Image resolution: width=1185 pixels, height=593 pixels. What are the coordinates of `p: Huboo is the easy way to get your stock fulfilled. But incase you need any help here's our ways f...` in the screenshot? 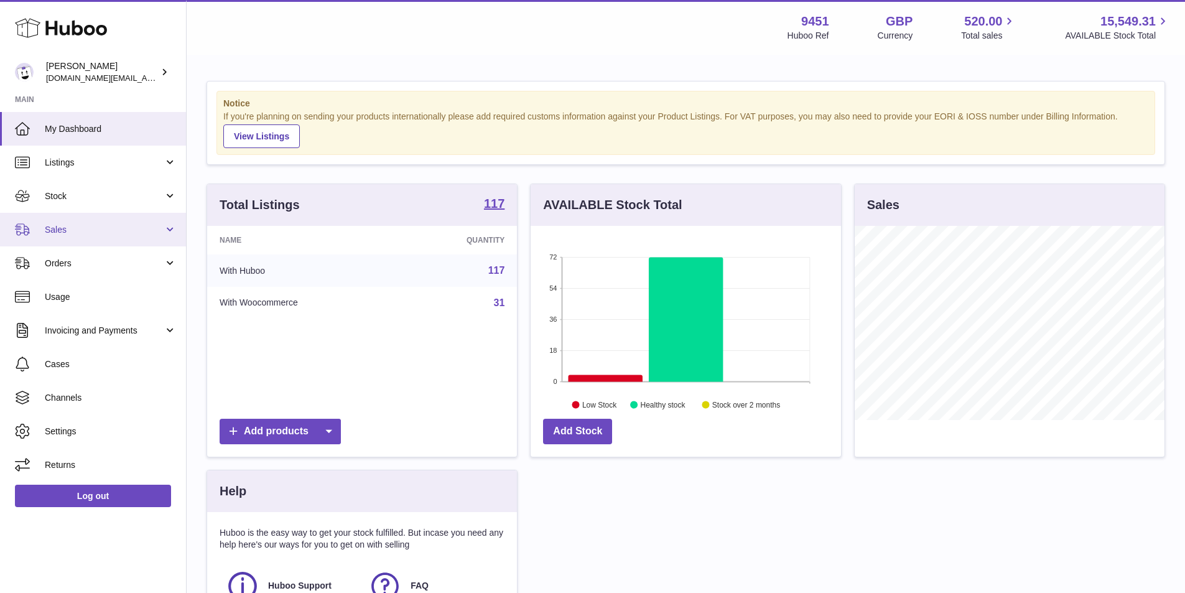 It's located at (362, 539).